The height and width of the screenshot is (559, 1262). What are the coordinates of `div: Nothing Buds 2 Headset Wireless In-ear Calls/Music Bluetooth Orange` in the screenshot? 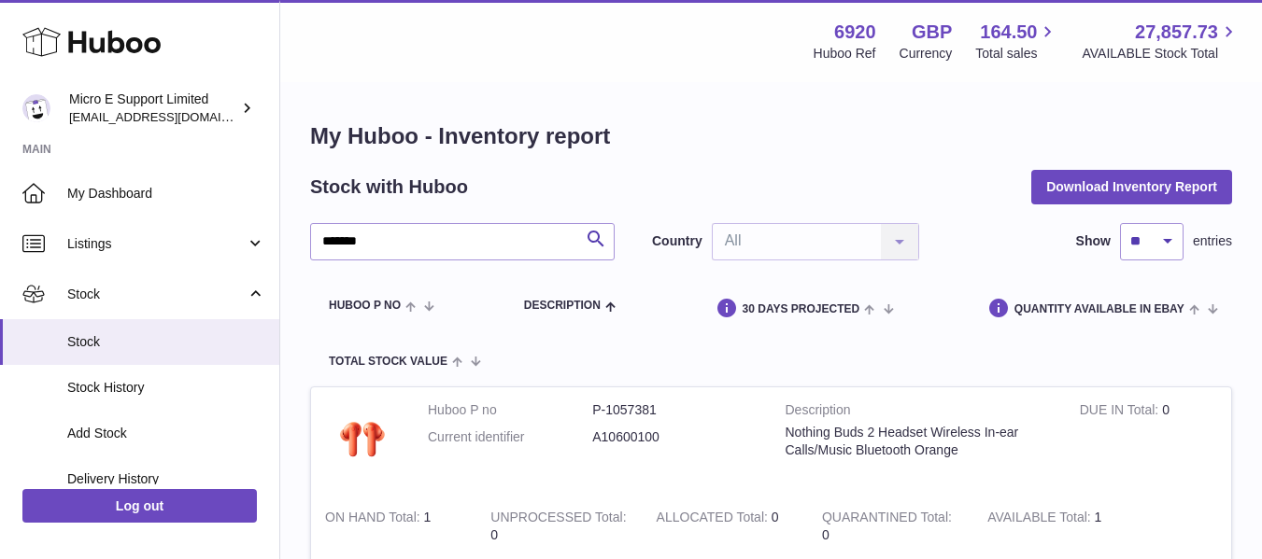 It's located at (918, 442).